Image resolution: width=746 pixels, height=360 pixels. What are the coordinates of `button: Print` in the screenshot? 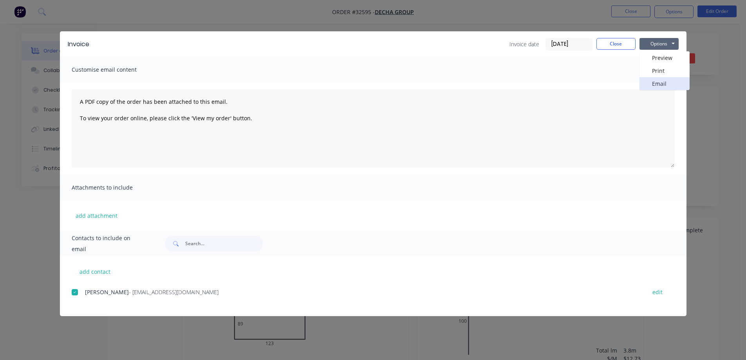 It's located at (664, 70).